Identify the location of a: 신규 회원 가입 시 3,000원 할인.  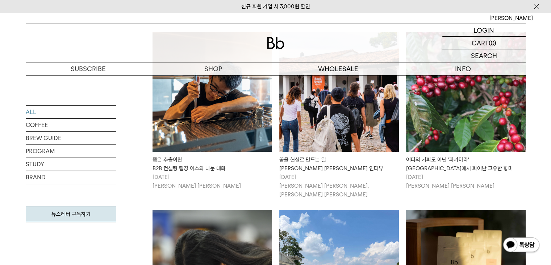
(276, 7).